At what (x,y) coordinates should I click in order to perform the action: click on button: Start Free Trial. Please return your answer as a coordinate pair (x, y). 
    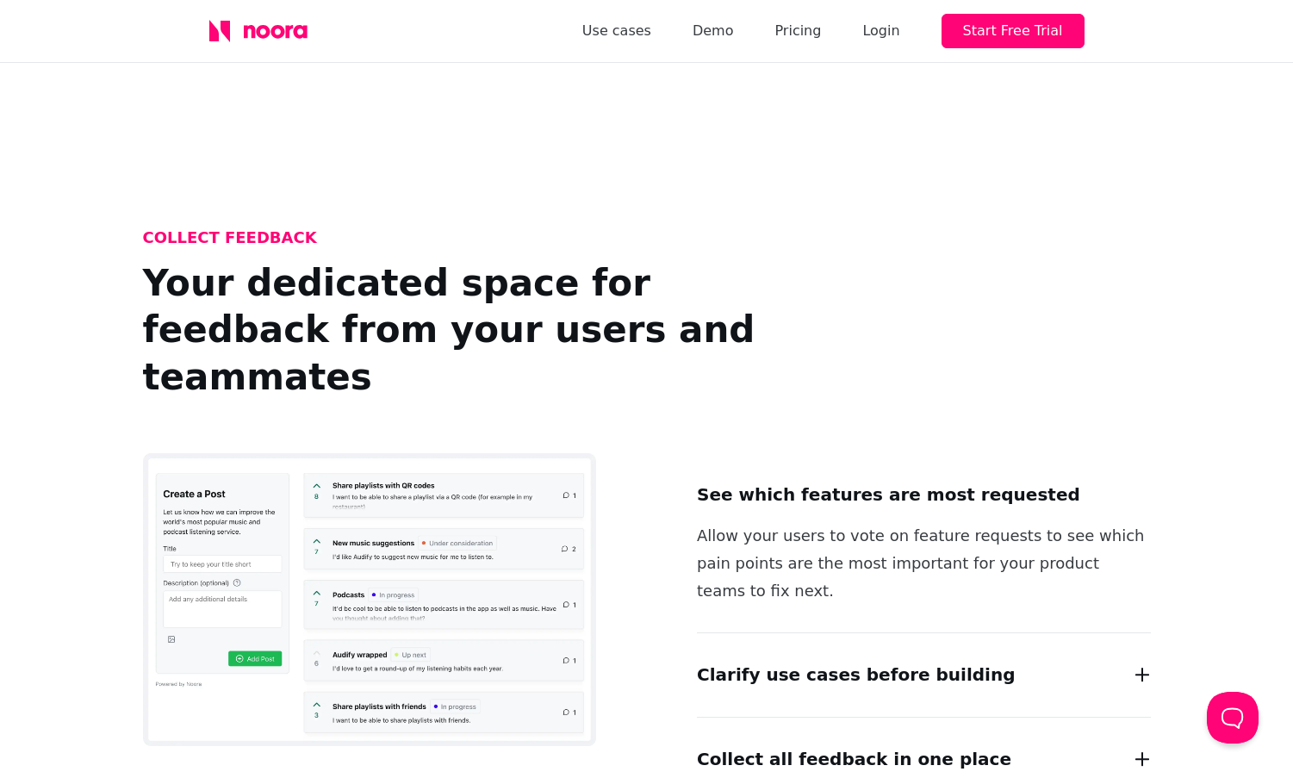
    Looking at the image, I should click on (1013, 31).